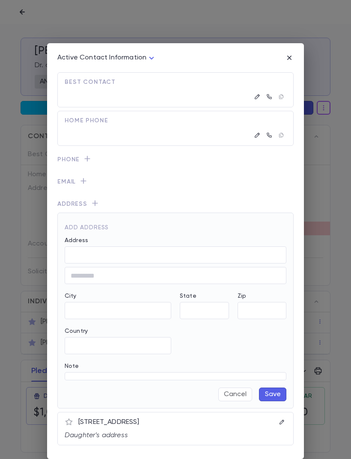 The width and height of the screenshot is (351, 459). I want to click on label: Address, so click(76, 240).